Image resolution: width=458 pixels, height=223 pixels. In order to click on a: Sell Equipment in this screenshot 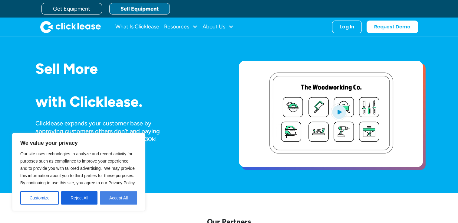, I will do `click(139, 9)`.